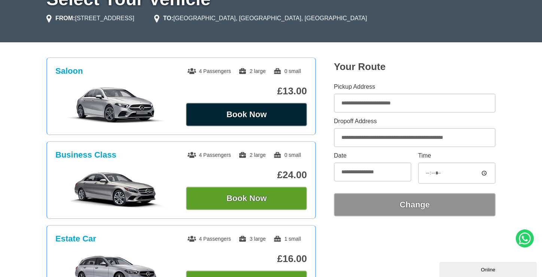  What do you see at coordinates (414, 87) in the screenshot?
I see `label: Pickup Address` at bounding box center [414, 87].